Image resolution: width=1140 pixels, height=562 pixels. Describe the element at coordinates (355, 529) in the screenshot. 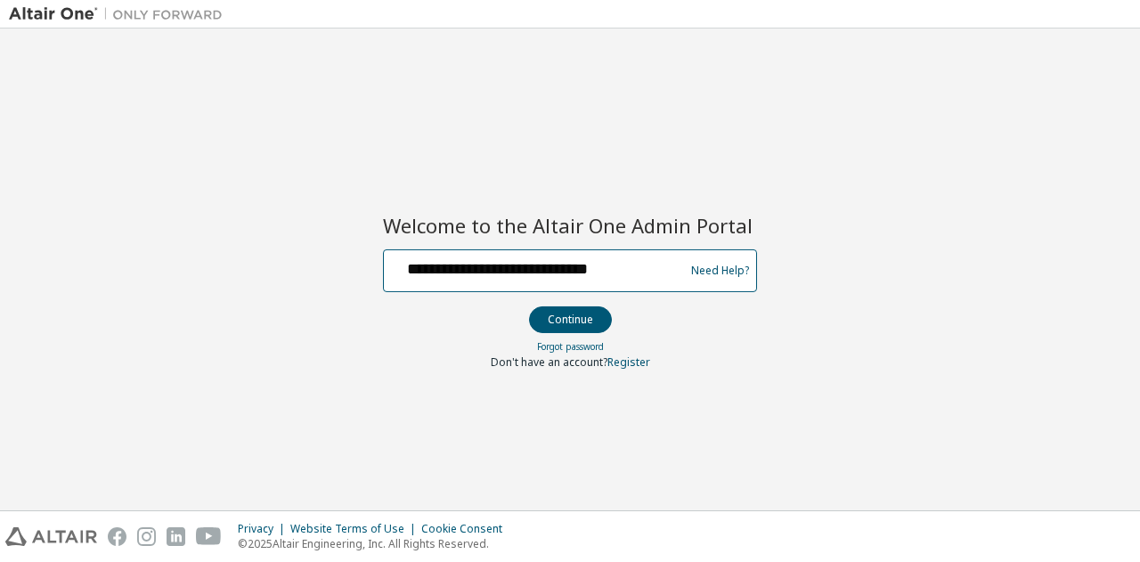

I see `div: Website Terms of Use` at that location.